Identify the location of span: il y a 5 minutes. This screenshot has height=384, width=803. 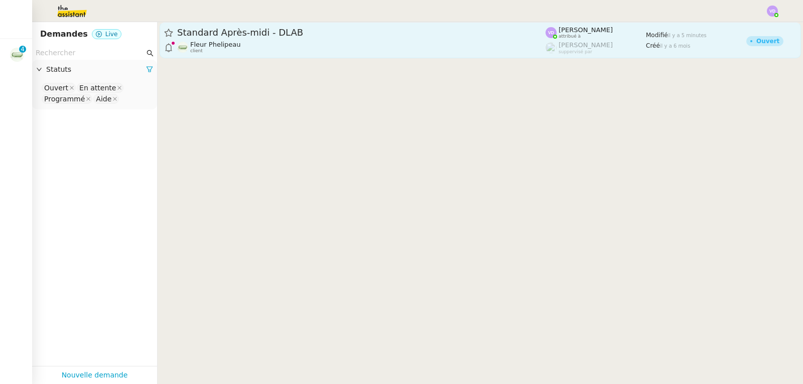
(687, 35).